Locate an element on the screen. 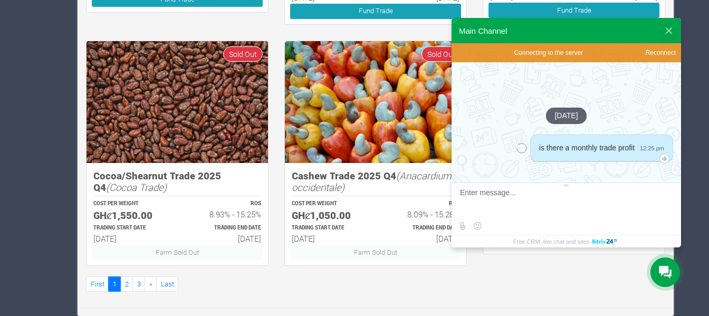 This screenshot has height=316, width=709. h5: Cocoa/Shearnut Trade 2025 Q4 is located at coordinates (177, 181).